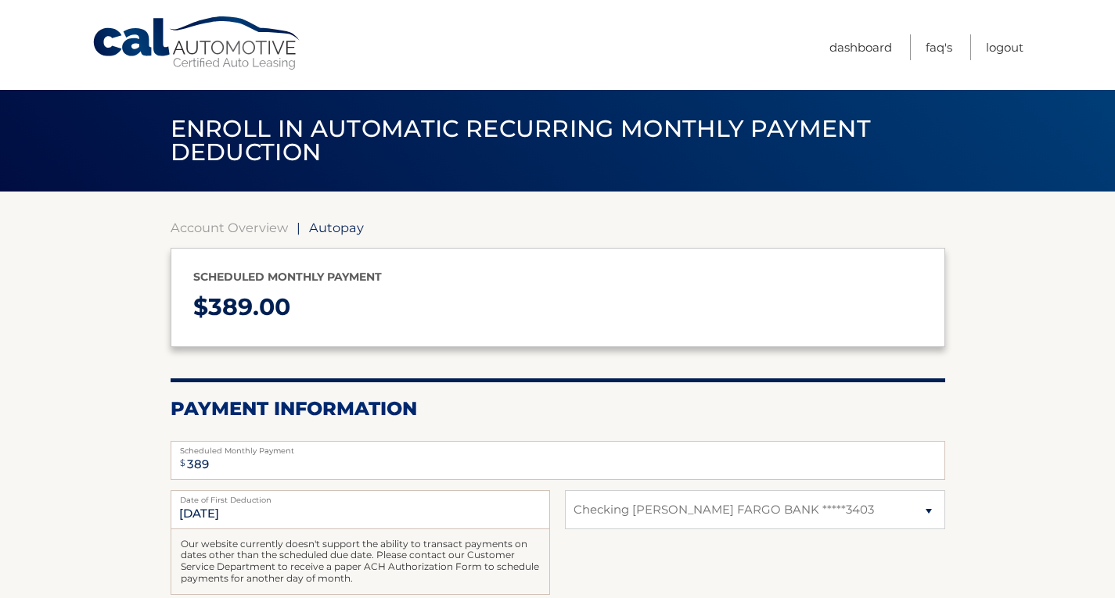  I want to click on input: Payment Amount, so click(558, 461).